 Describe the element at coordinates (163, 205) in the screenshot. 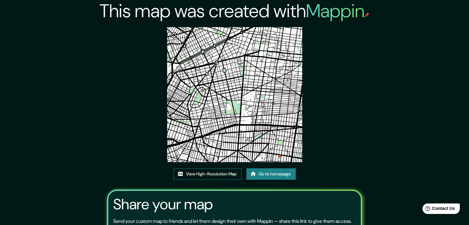

I see `h3: Share your map` at that location.